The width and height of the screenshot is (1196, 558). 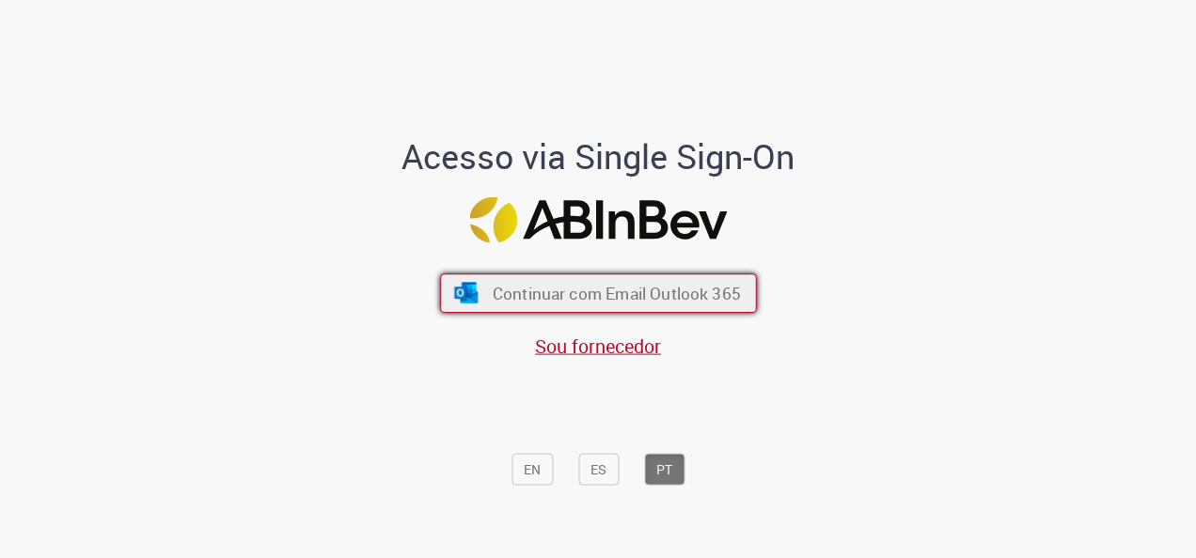 What do you see at coordinates (598, 345) in the screenshot?
I see `a: Sou fornecedor` at bounding box center [598, 345].